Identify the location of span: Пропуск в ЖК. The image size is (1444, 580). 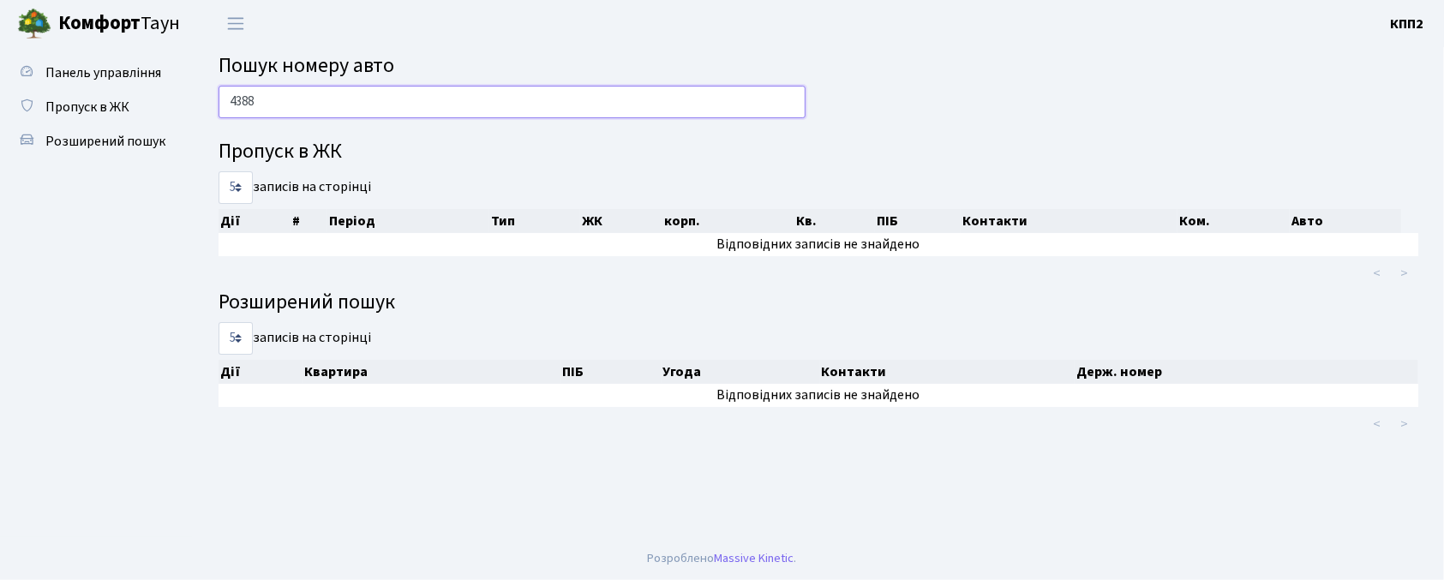
(87, 107).